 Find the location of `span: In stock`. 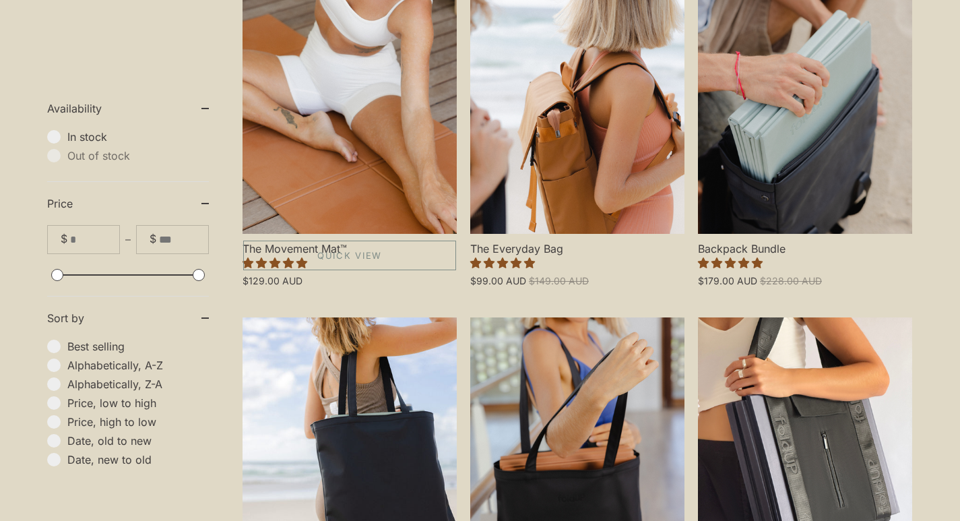

span: In stock is located at coordinates (138, 137).